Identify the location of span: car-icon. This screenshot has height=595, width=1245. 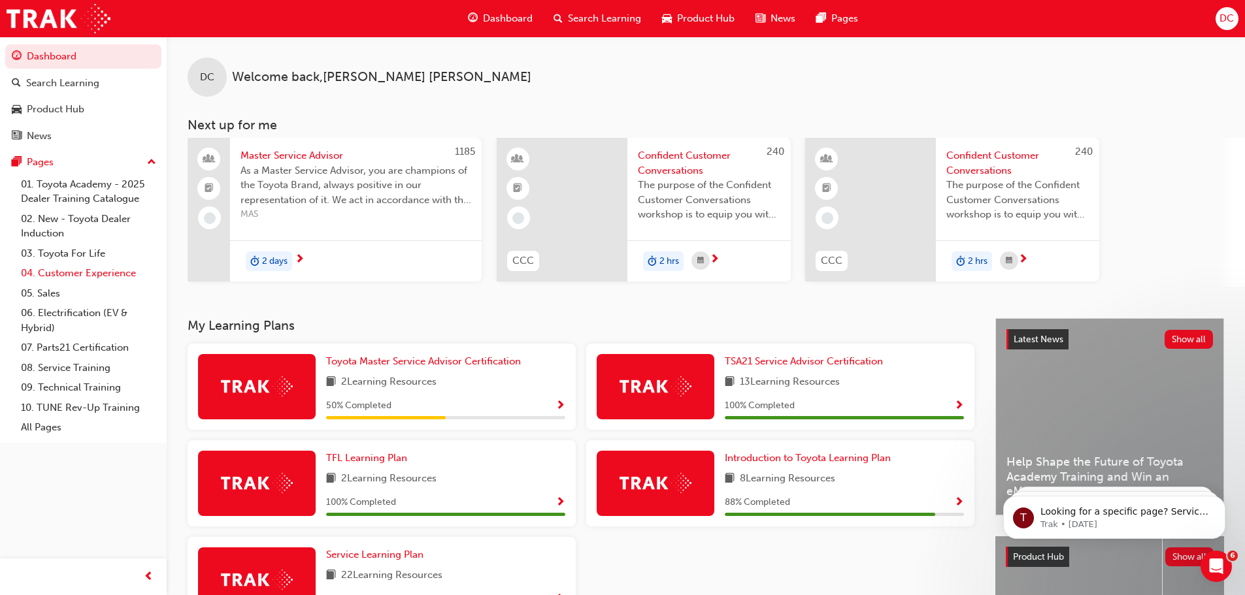
(667, 18).